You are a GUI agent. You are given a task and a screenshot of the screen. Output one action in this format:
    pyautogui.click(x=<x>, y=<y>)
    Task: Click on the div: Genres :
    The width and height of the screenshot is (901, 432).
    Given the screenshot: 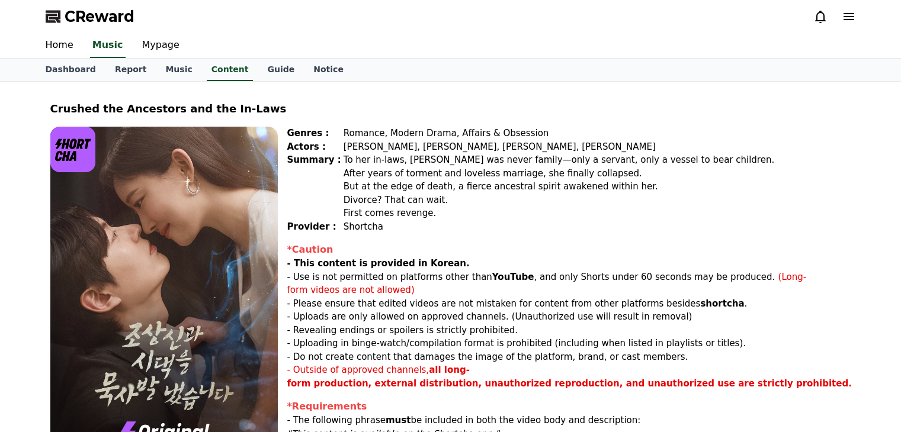 What is the action you would take?
    pyautogui.click(x=314, y=133)
    